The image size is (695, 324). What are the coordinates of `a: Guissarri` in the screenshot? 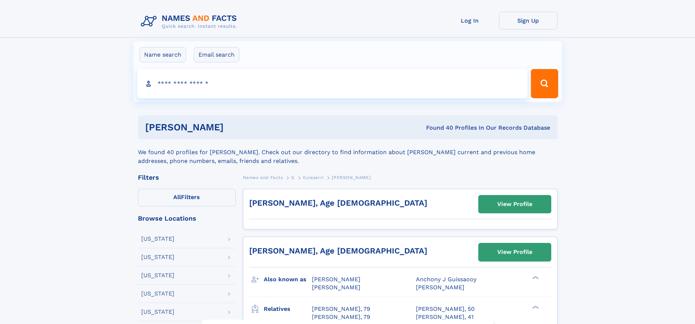 It's located at (313, 177).